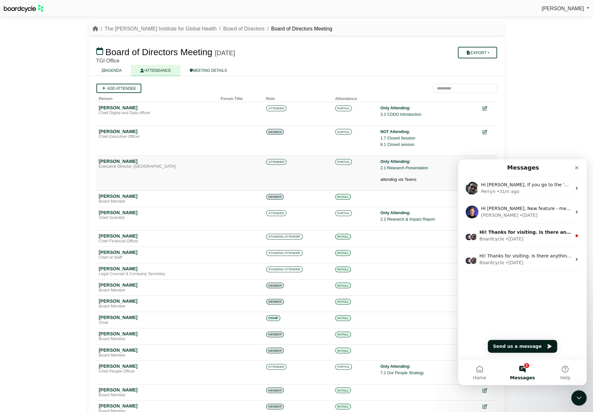 The width and height of the screenshot is (593, 412). What do you see at coordinates (155, 70) in the screenshot?
I see `a: ATTENDANCE` at bounding box center [155, 70].